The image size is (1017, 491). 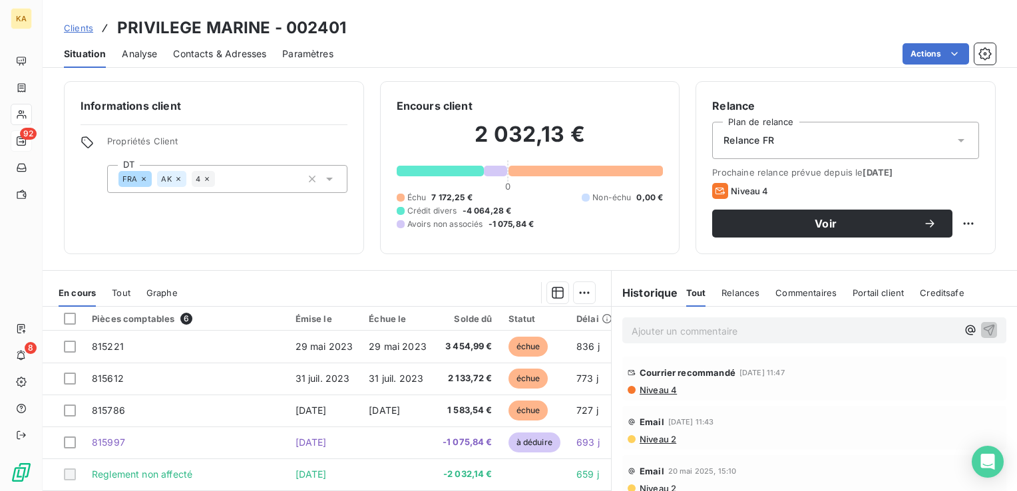 What do you see at coordinates (220, 179) in the screenshot?
I see `input: Ajouter une valeur` at bounding box center [220, 179].